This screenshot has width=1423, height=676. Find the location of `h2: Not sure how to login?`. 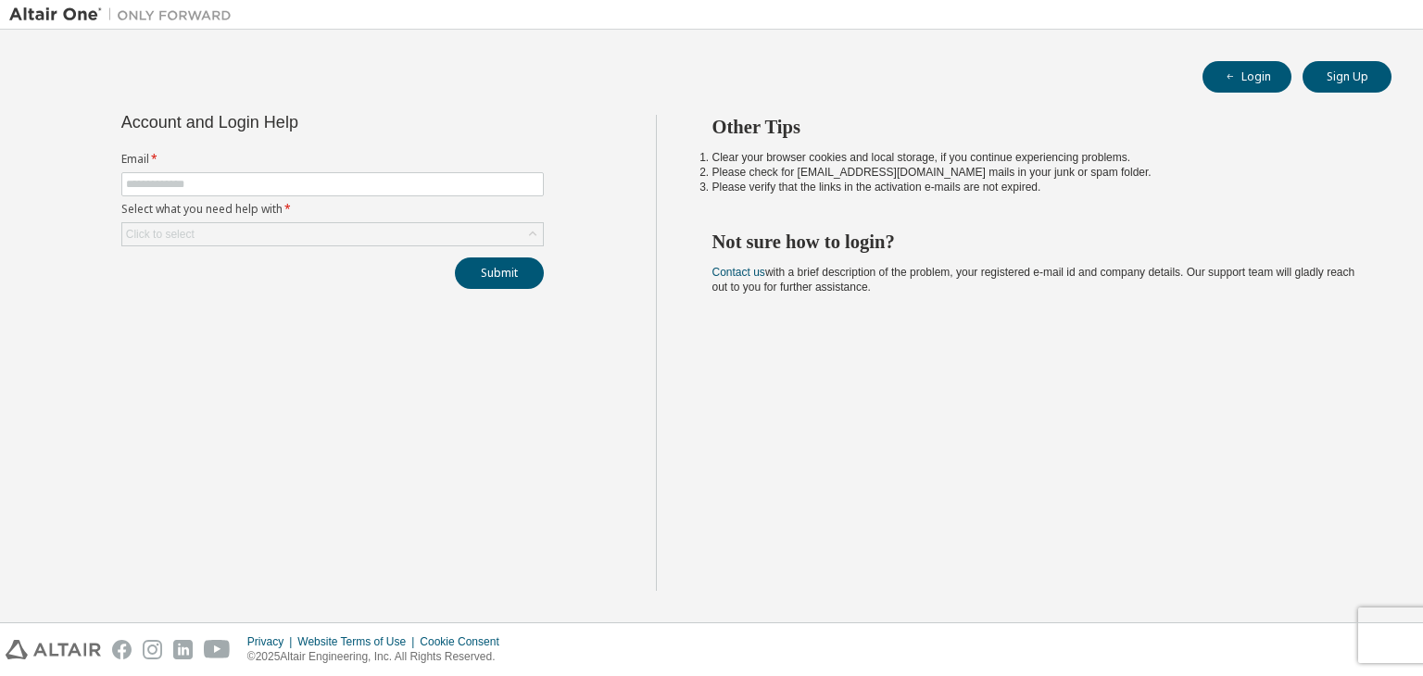

h2: Not sure how to login? is located at coordinates (1036, 242).